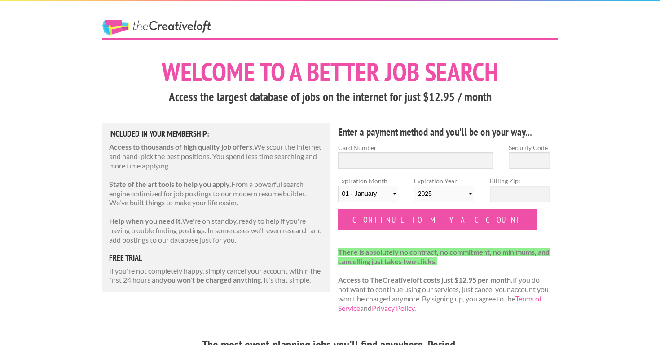  Describe the element at coordinates (444, 193) in the screenshot. I see `label: Expiration Year` at that location.